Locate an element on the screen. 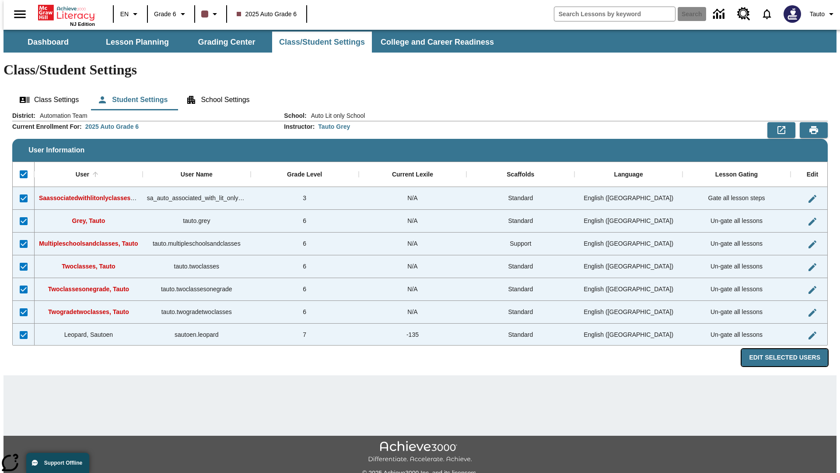  a: Resource Center, Will open in new tab is located at coordinates (744, 14).